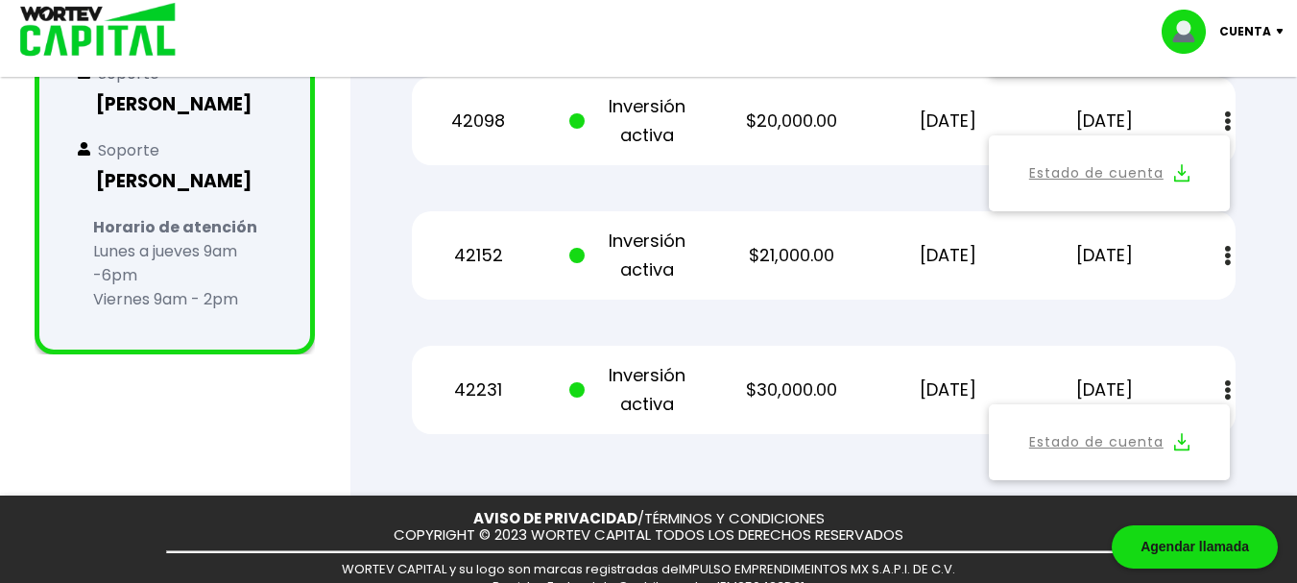  Describe the element at coordinates (84, 149) in the screenshot. I see `img: whats-contact.f1ec29d3.svg` at that location.